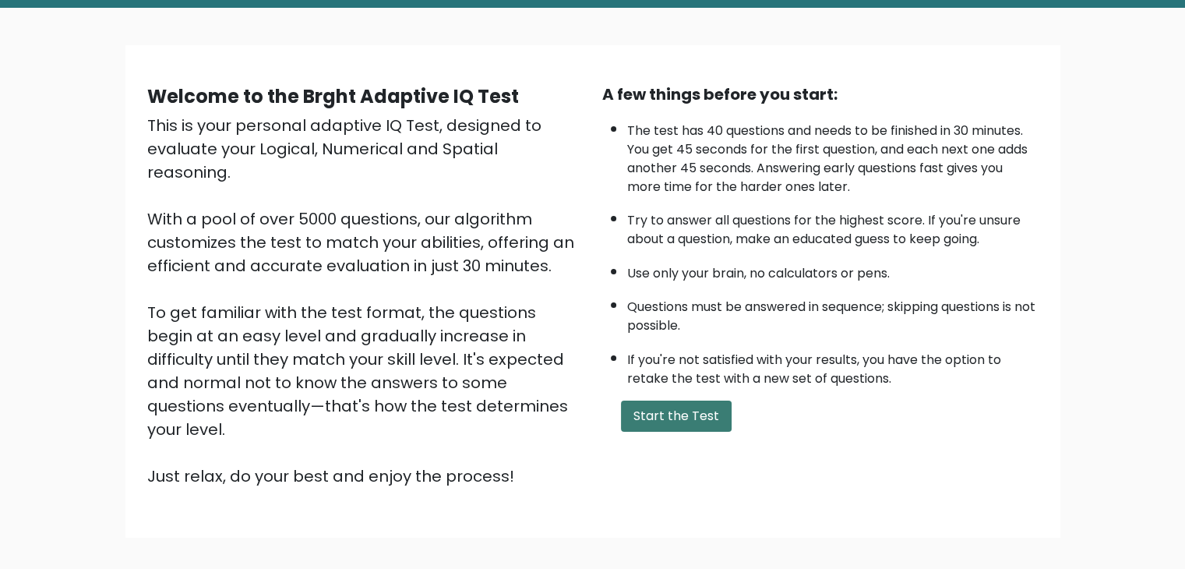  I want to click on button: Start the Test, so click(676, 416).